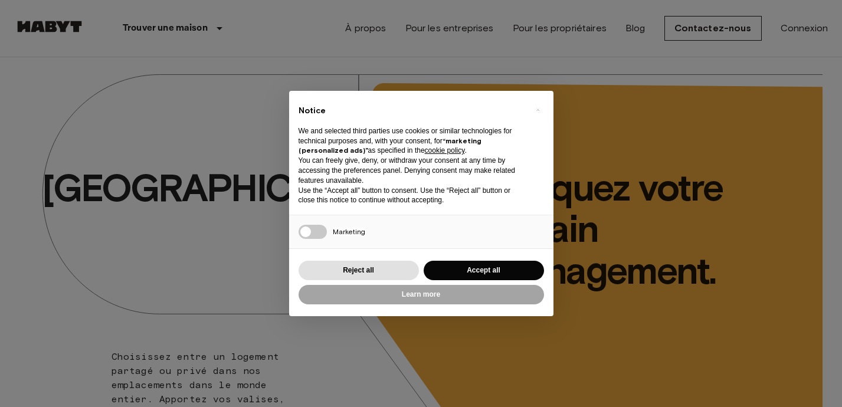 This screenshot has height=407, width=842. What do you see at coordinates (359, 270) in the screenshot?
I see `button: Reject all` at bounding box center [359, 270].